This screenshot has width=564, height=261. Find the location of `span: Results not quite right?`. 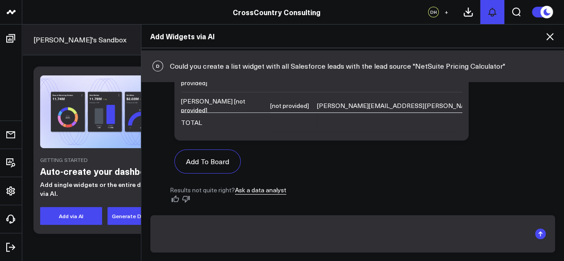

span: Results not quite right? is located at coordinates (202, 189).